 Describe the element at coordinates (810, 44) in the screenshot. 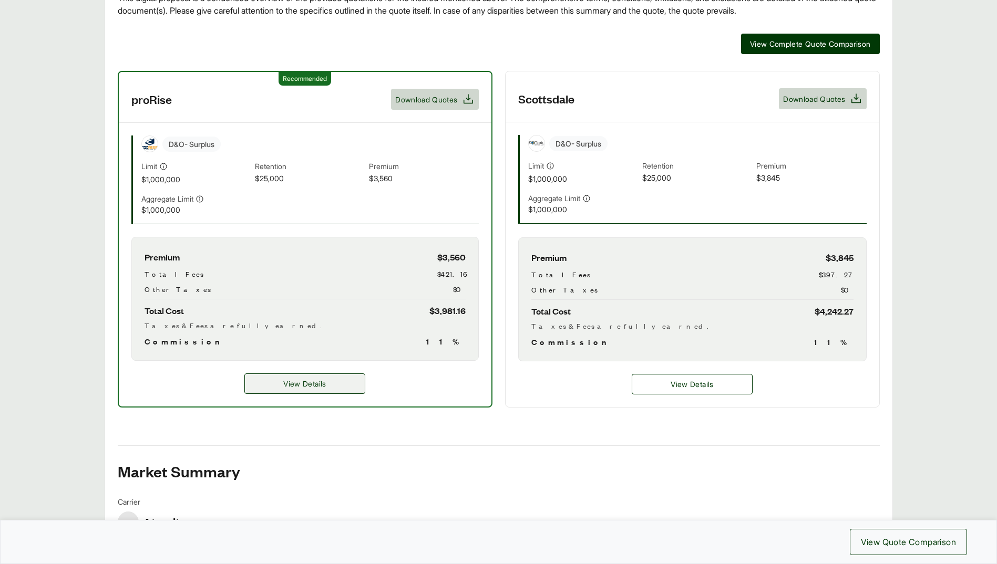

I see `button: View Complete Quote Comparison` at that location.